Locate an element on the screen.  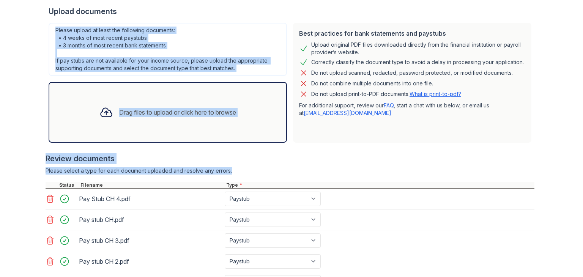
div: Review documents is located at coordinates (290, 159).